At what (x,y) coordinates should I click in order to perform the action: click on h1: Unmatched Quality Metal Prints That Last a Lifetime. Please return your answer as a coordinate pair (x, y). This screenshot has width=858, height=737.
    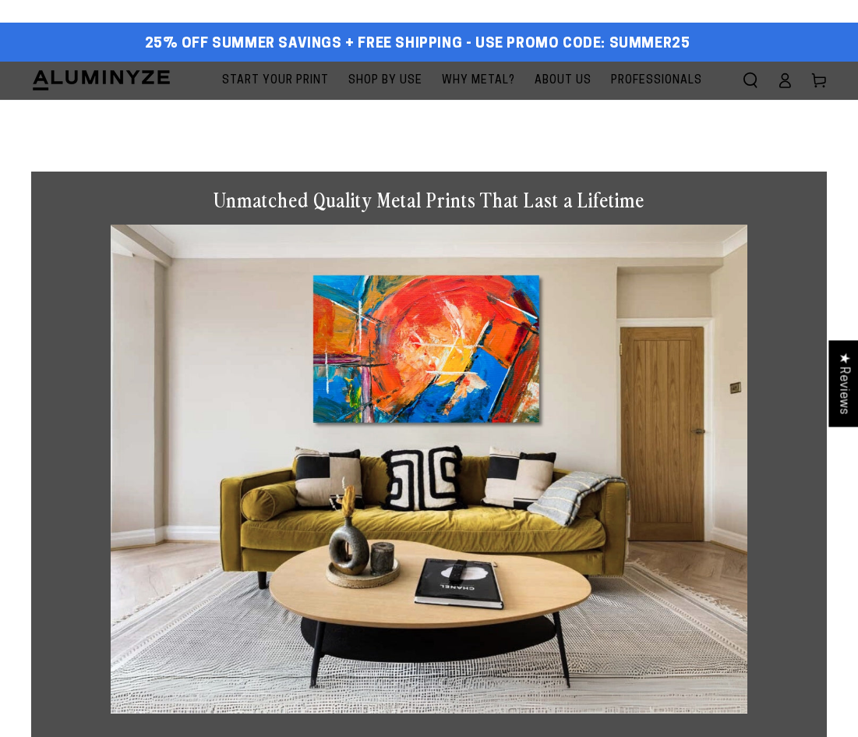
    Looking at the image, I should click on (429, 200).